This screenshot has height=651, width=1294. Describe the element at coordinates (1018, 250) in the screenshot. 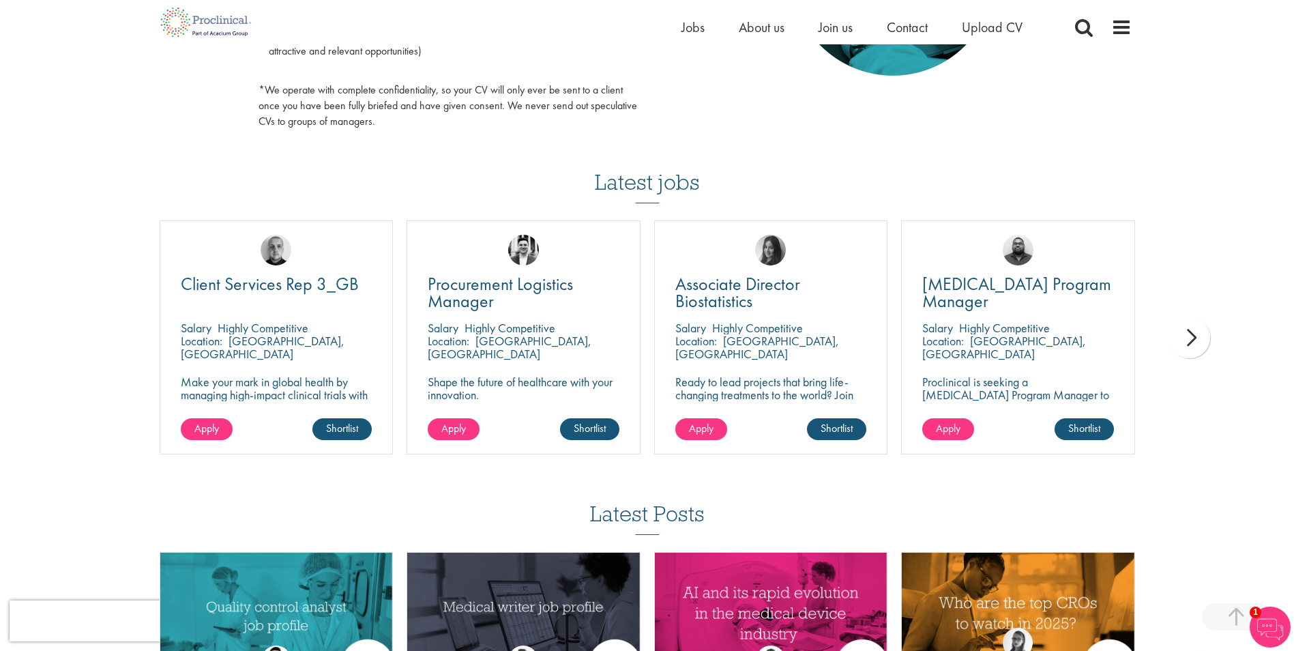

I see `a: Ashley Bennett` at that location.